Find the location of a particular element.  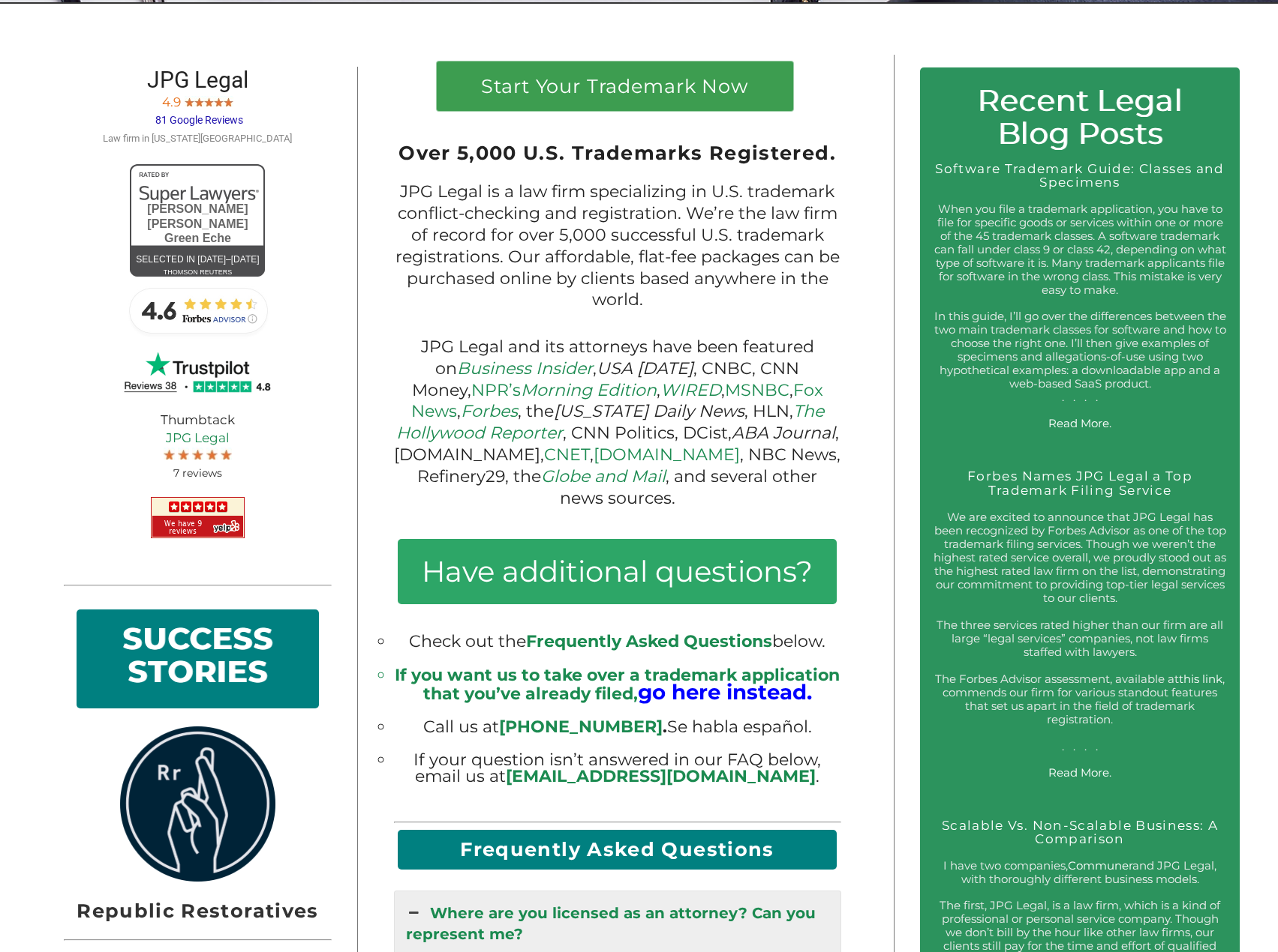

a: Start Your Trademark Now is located at coordinates (614, 86).